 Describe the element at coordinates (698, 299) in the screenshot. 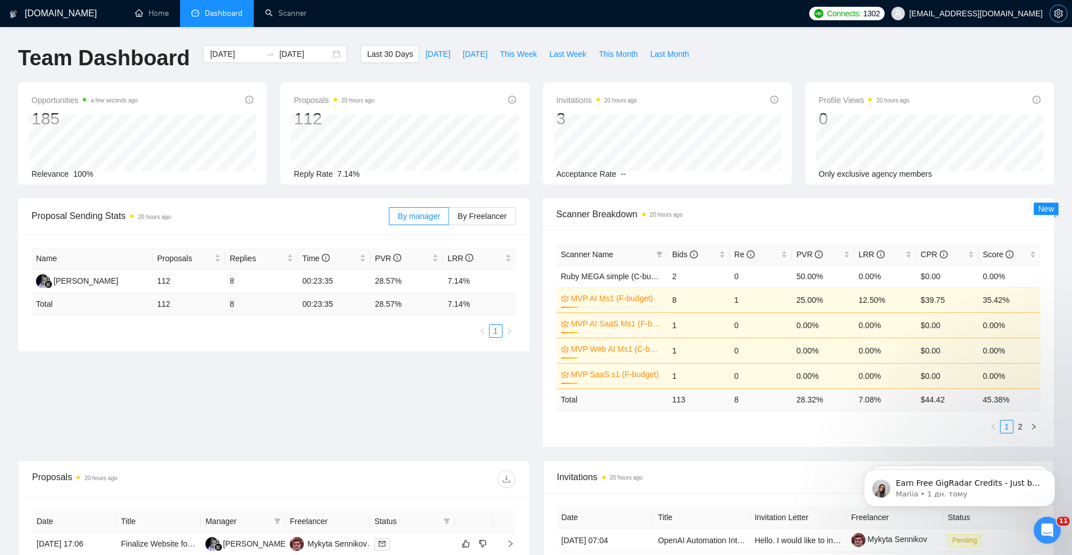

I see `td: 8` at that location.